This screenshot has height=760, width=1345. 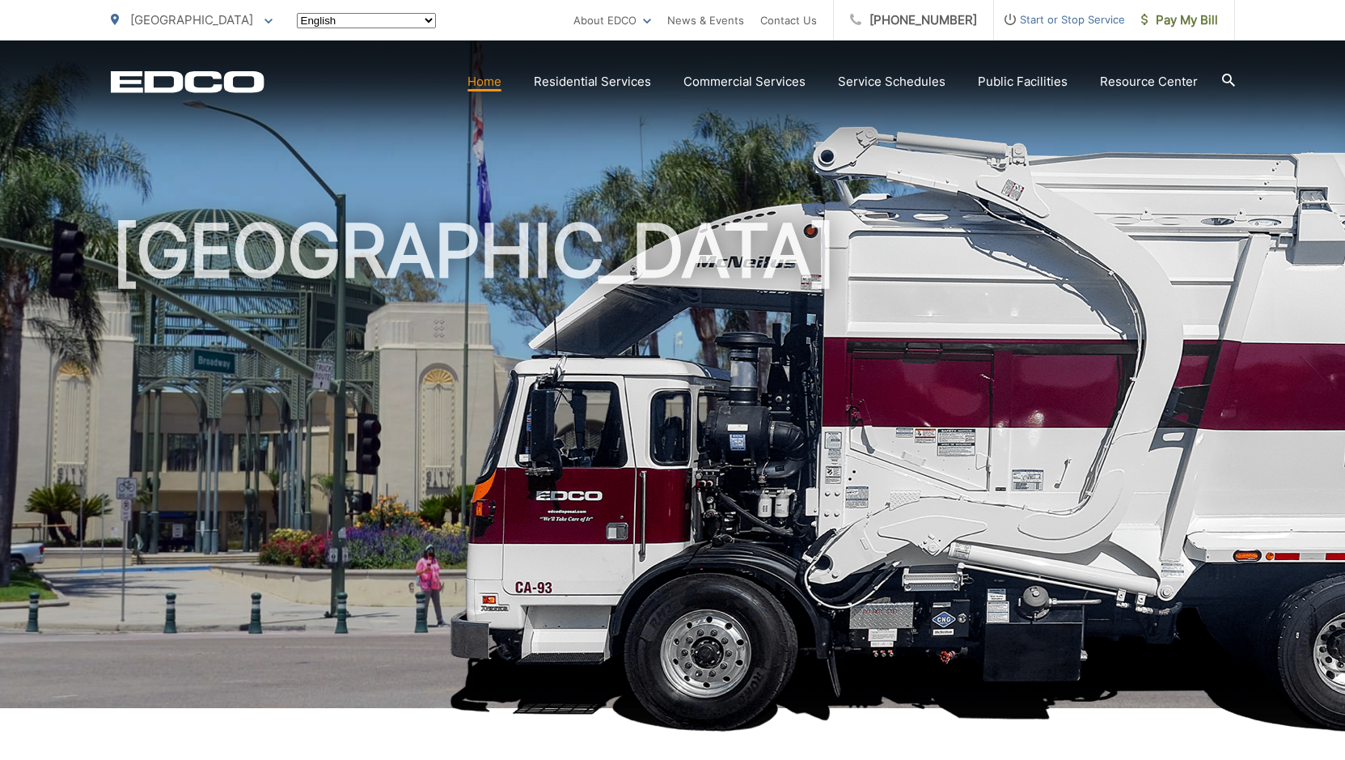 What do you see at coordinates (1149, 82) in the screenshot?
I see `a: Resource Center` at bounding box center [1149, 82].